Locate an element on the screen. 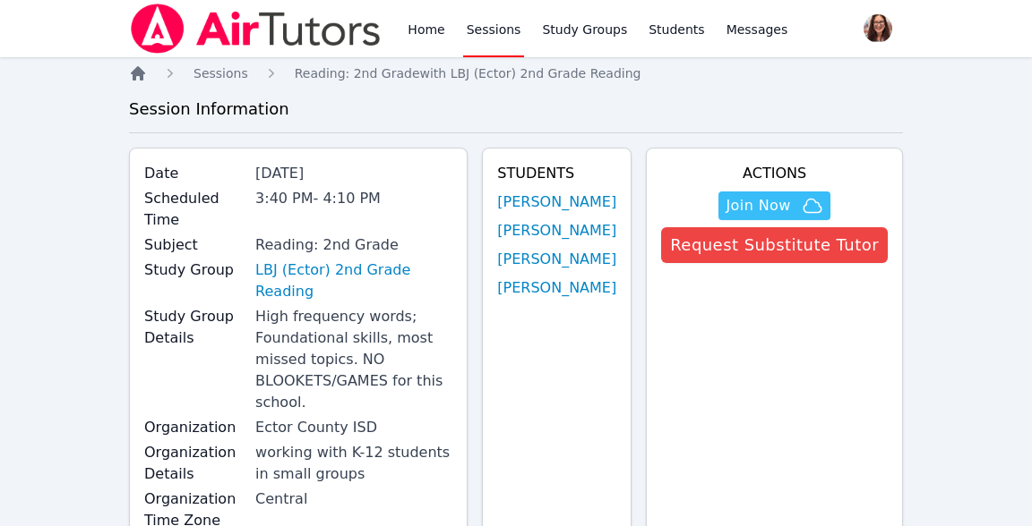 The height and width of the screenshot is (526, 1032). label: Study Group Details is located at coordinates (194, 328).